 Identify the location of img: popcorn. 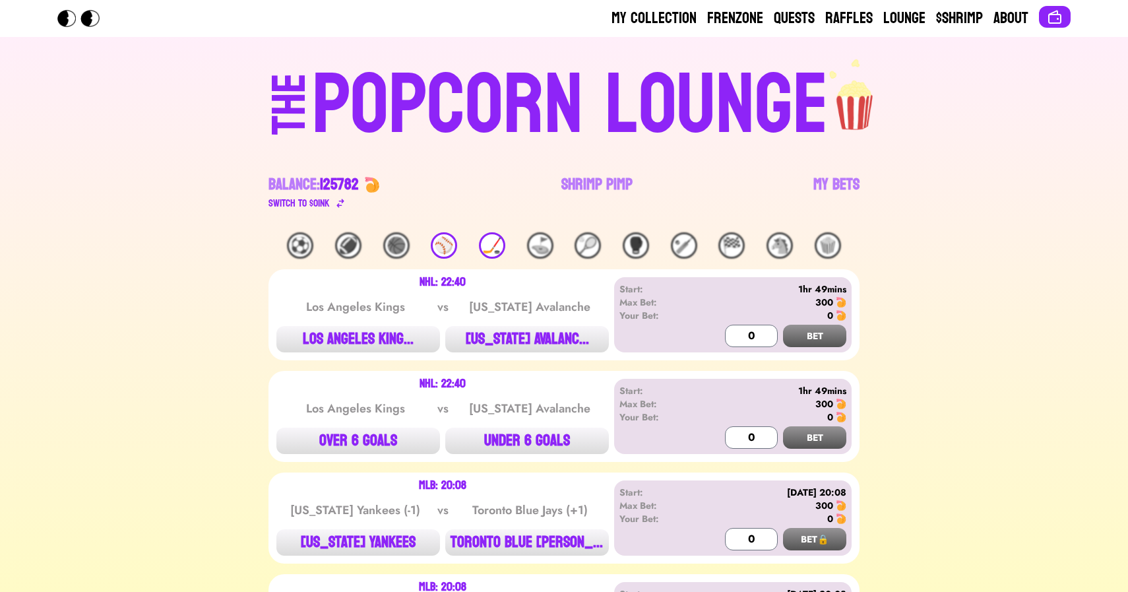
(855, 95).